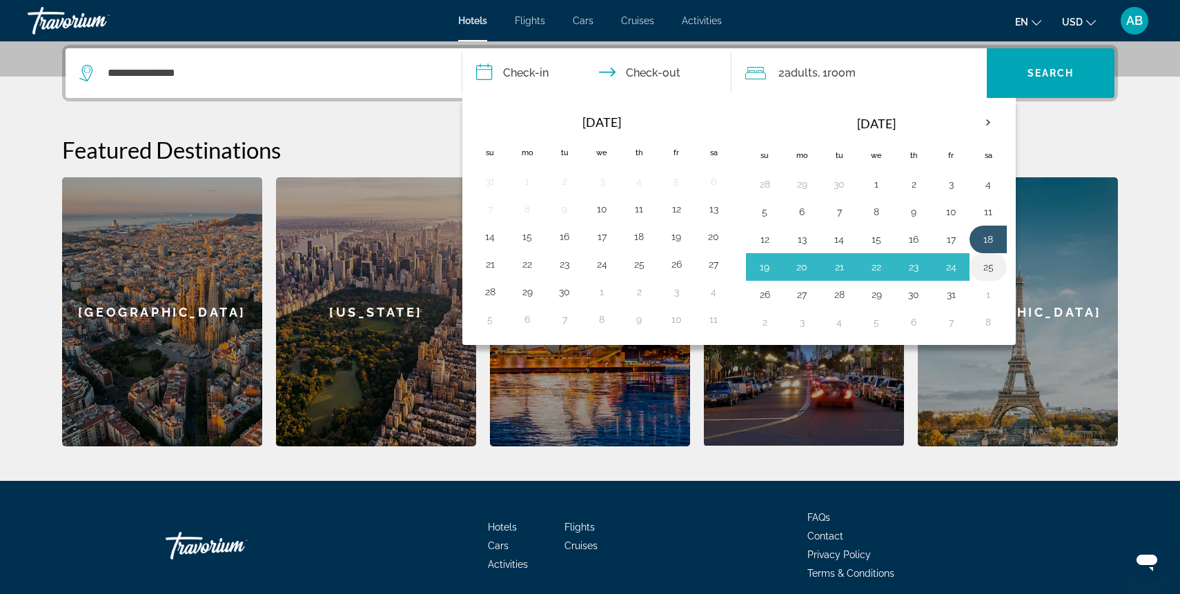 The image size is (1180, 594). Describe the element at coordinates (714, 209) in the screenshot. I see `button: Day 13` at that location.